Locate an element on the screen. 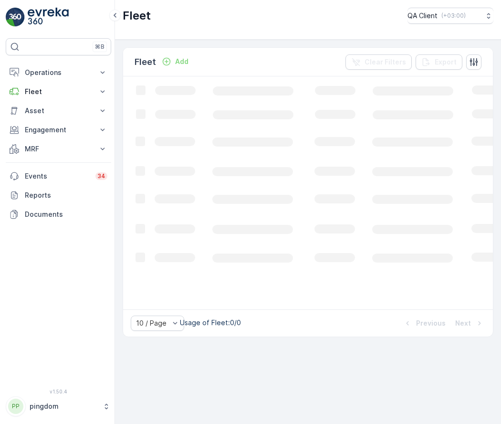  p: Next is located at coordinates (463, 323).